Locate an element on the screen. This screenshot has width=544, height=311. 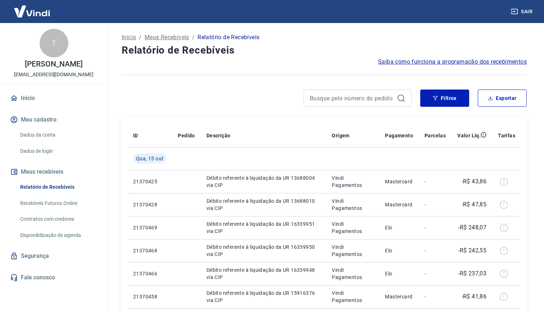
a: Recebíveis Futuros Online is located at coordinates (58, 203).